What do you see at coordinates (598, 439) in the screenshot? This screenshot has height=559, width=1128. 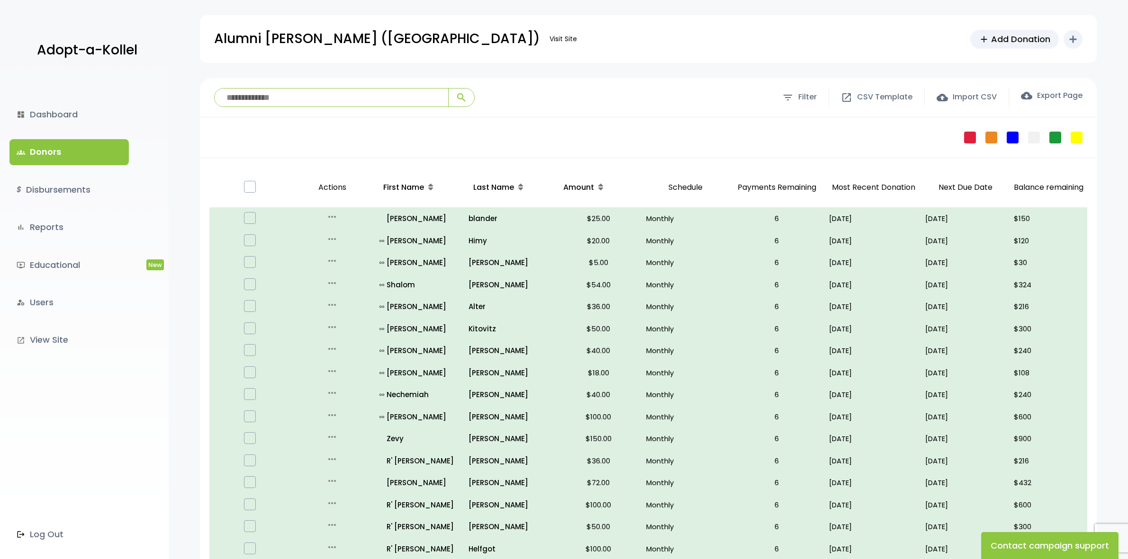 I see `p: $150.00` at bounding box center [598, 439].